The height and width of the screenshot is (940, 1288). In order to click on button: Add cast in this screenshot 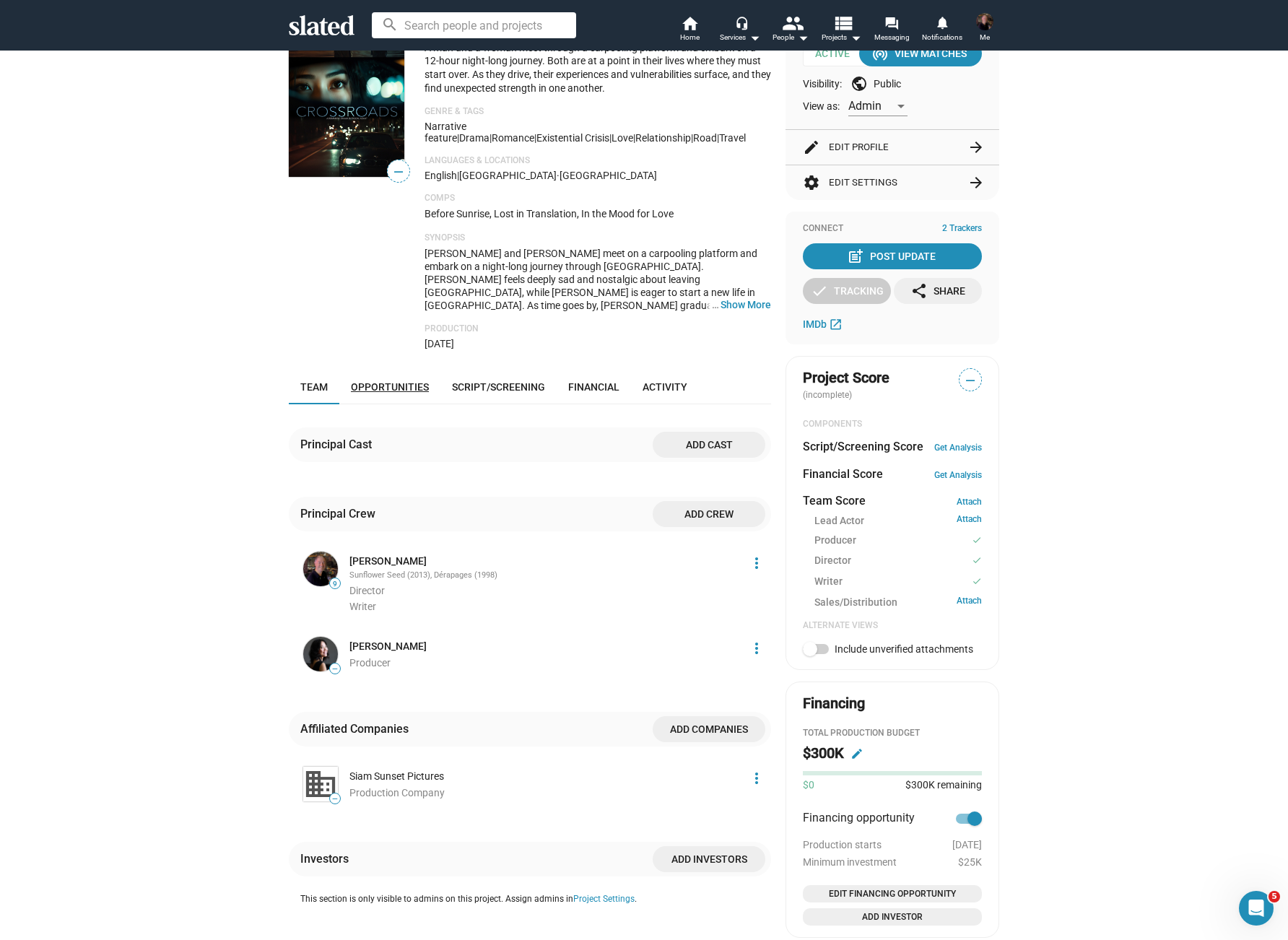, I will do `click(709, 445)`.